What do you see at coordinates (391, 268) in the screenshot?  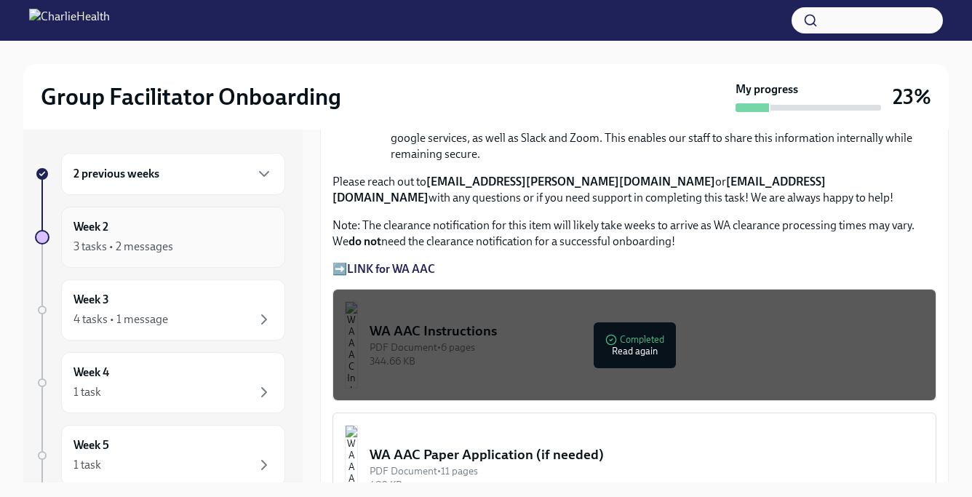 I see `strong: LINK for WA AAC` at bounding box center [391, 268].